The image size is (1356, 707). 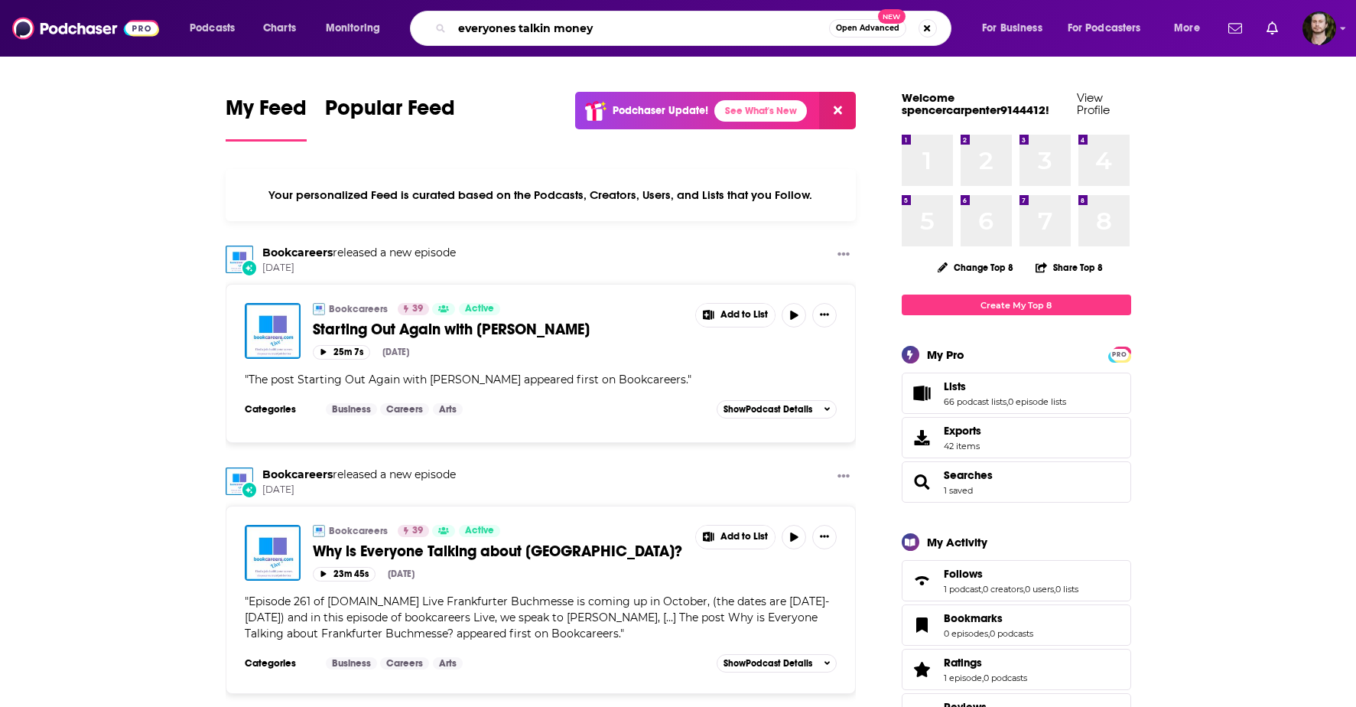 I want to click on span: PRO, so click(x=1119, y=354).